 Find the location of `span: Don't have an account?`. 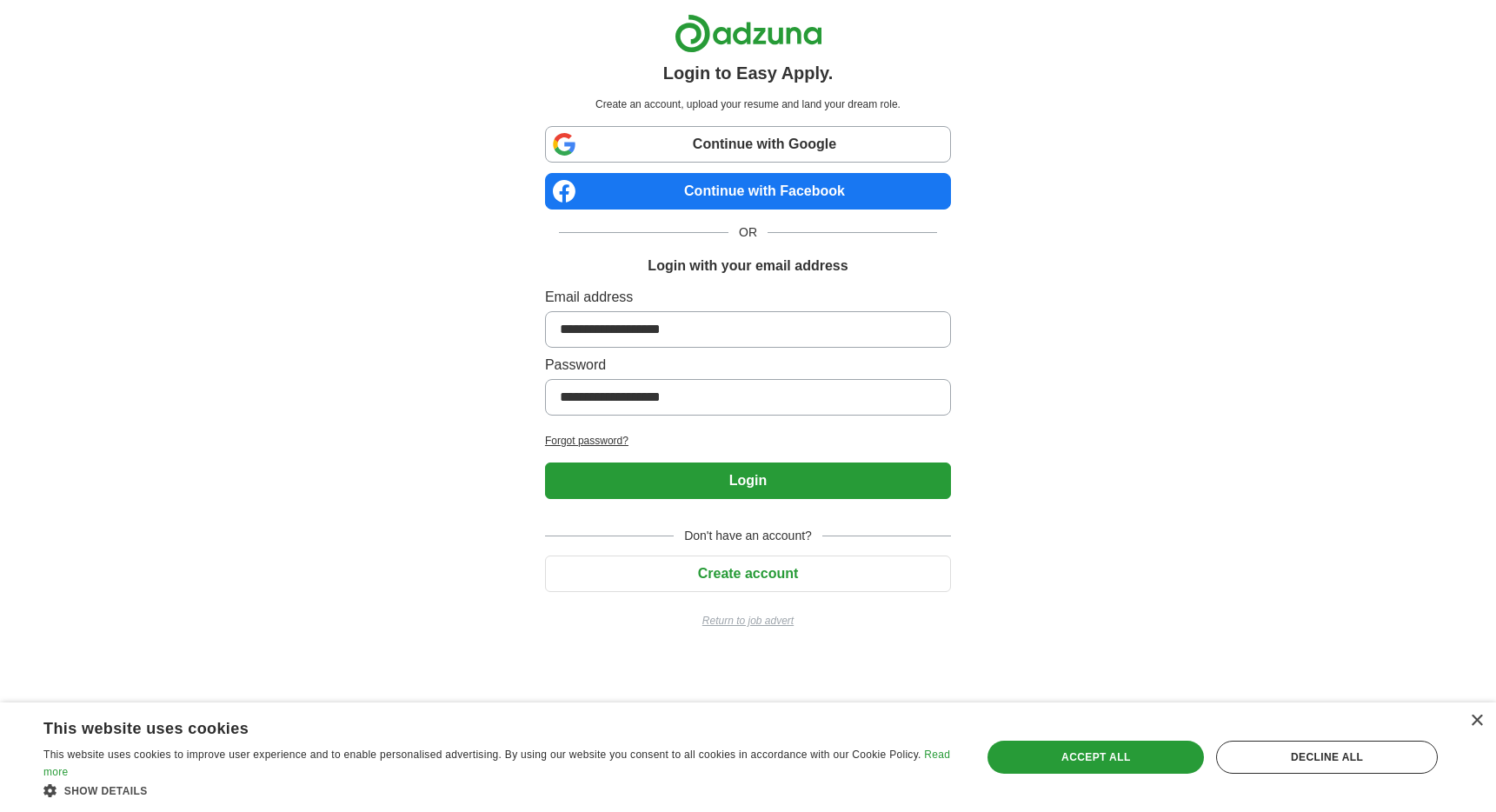

span: Don't have an account? is located at coordinates (748, 535).